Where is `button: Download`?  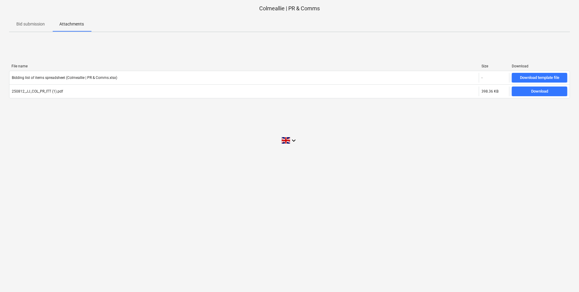
button: Download is located at coordinates (540, 91).